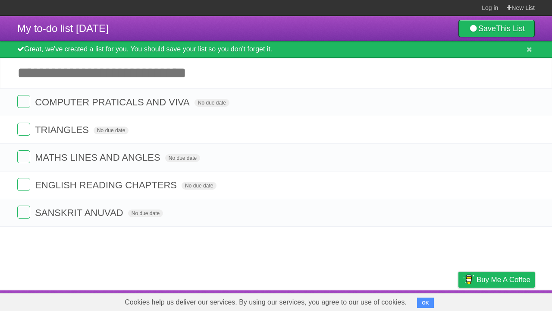 This screenshot has height=311, width=552. I want to click on span: Buy me a coffee, so click(504, 279).